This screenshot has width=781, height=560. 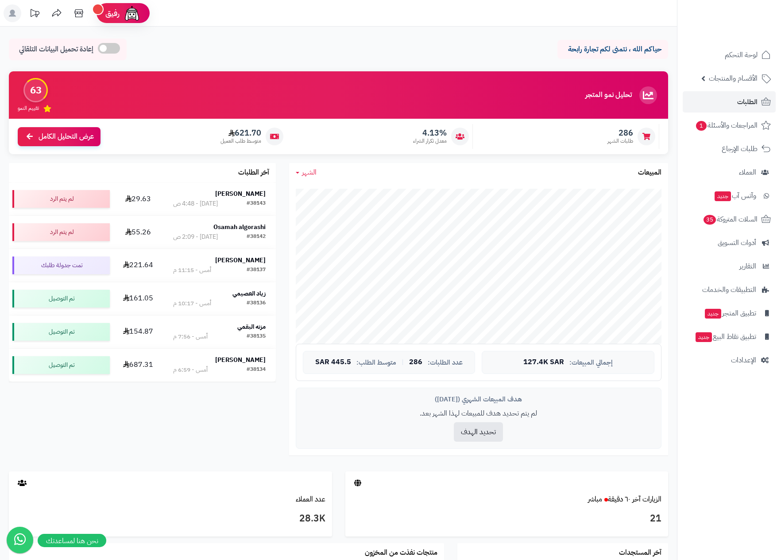 What do you see at coordinates (138, 199) in the screenshot?
I see `td: 29.63` at bounding box center [138, 199].